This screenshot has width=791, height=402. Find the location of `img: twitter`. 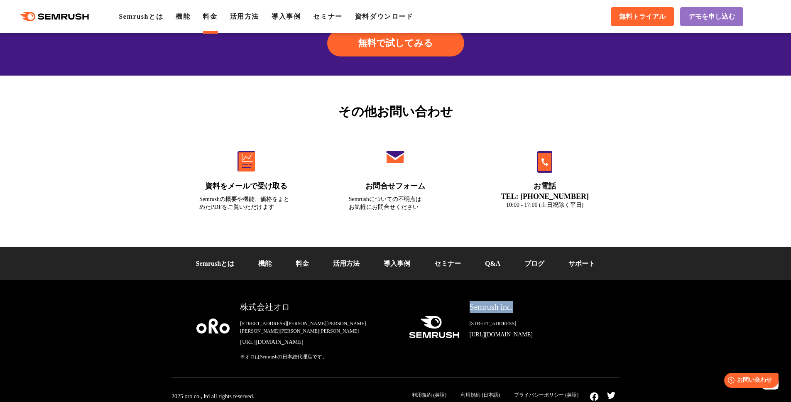

img: twitter is located at coordinates (611, 395).